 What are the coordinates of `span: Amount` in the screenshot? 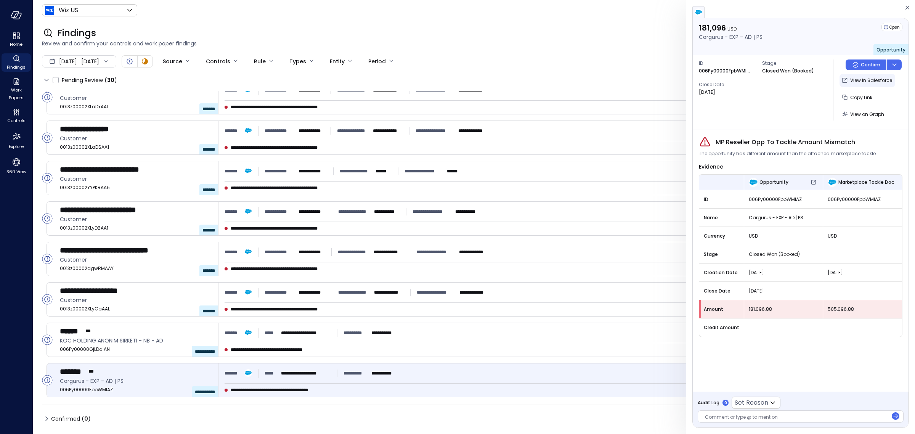 It's located at (721, 309).